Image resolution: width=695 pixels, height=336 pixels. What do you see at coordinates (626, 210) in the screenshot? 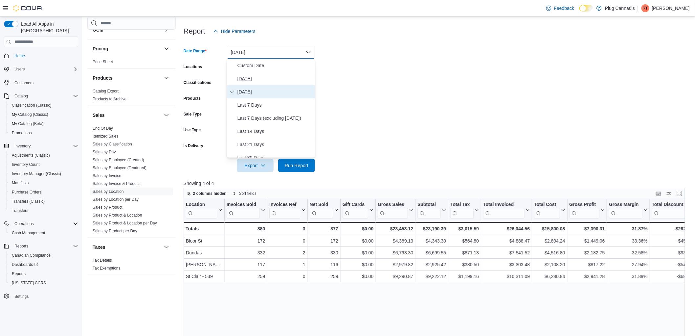
I see `div: Gross Margin` at bounding box center [626, 210].